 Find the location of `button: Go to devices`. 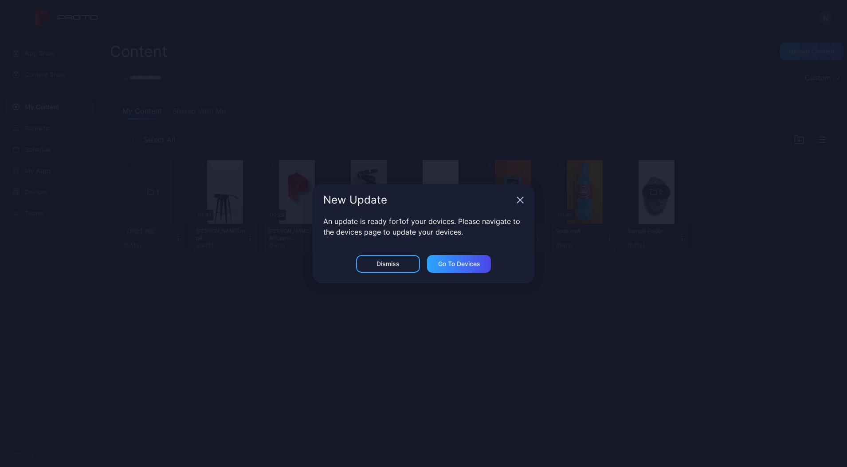

button: Go to devices is located at coordinates (459, 264).